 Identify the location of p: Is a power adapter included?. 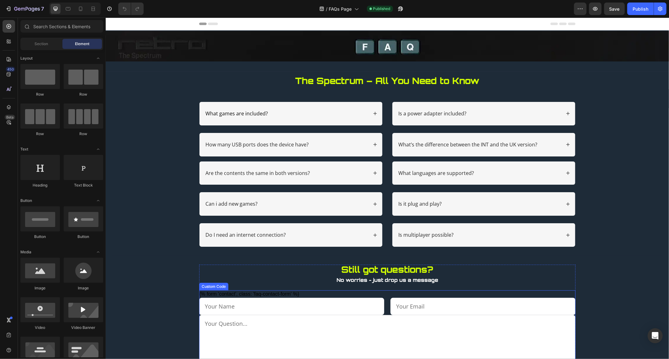
(327, 96).